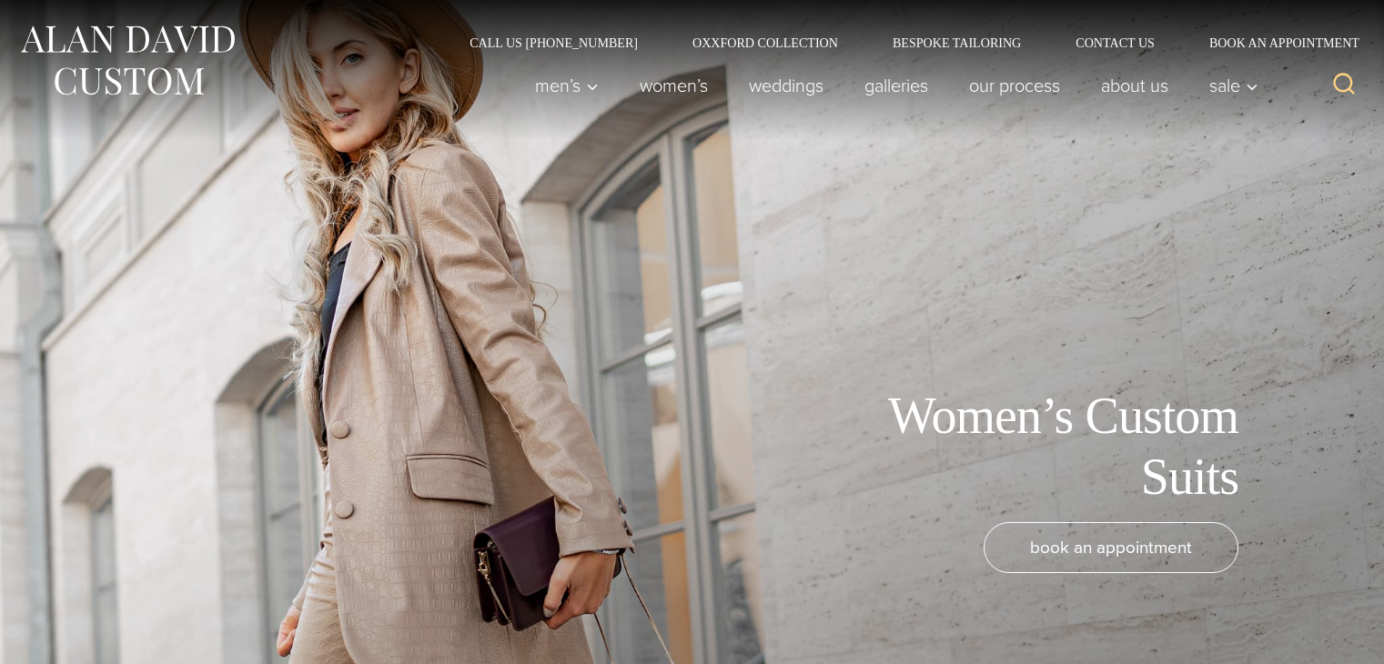 The height and width of the screenshot is (664, 1384). Describe the element at coordinates (1111, 548) in the screenshot. I see `a: book an appointment` at that location.